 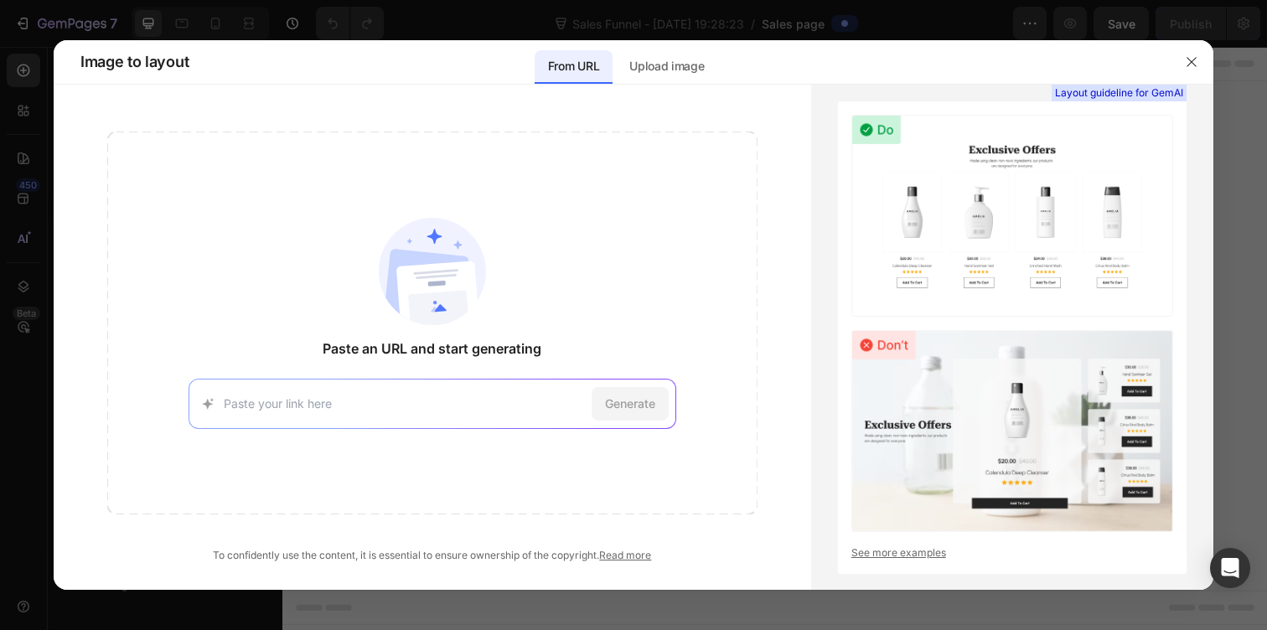 I want to click on span: Generate, so click(x=630, y=403).